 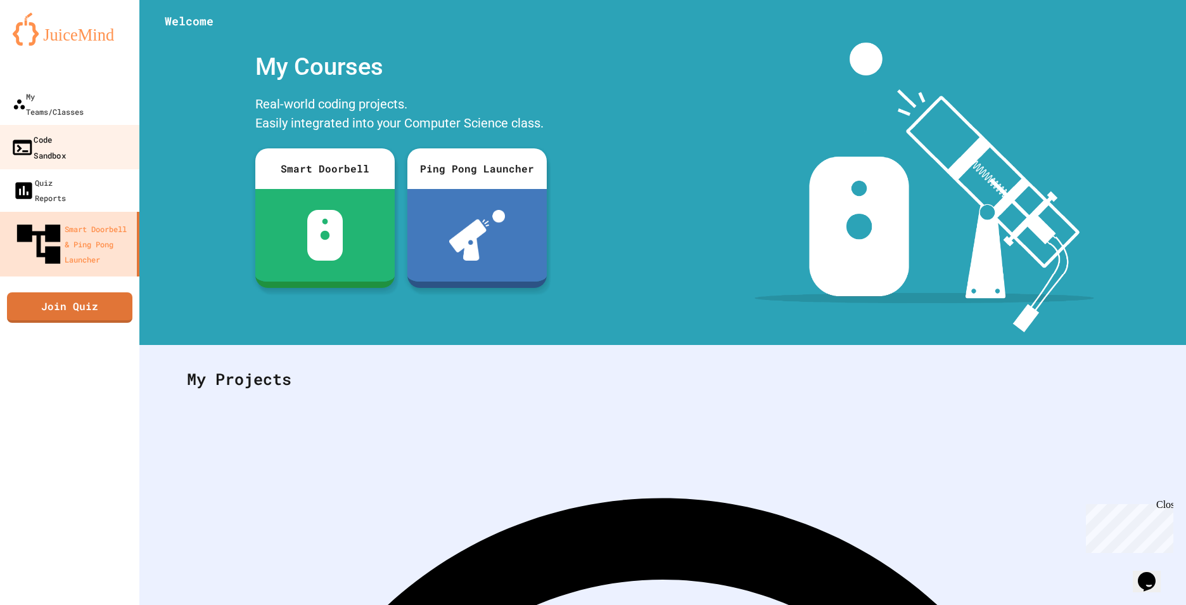 I want to click on div: Chat with us now!Close, so click(x=46, y=42).